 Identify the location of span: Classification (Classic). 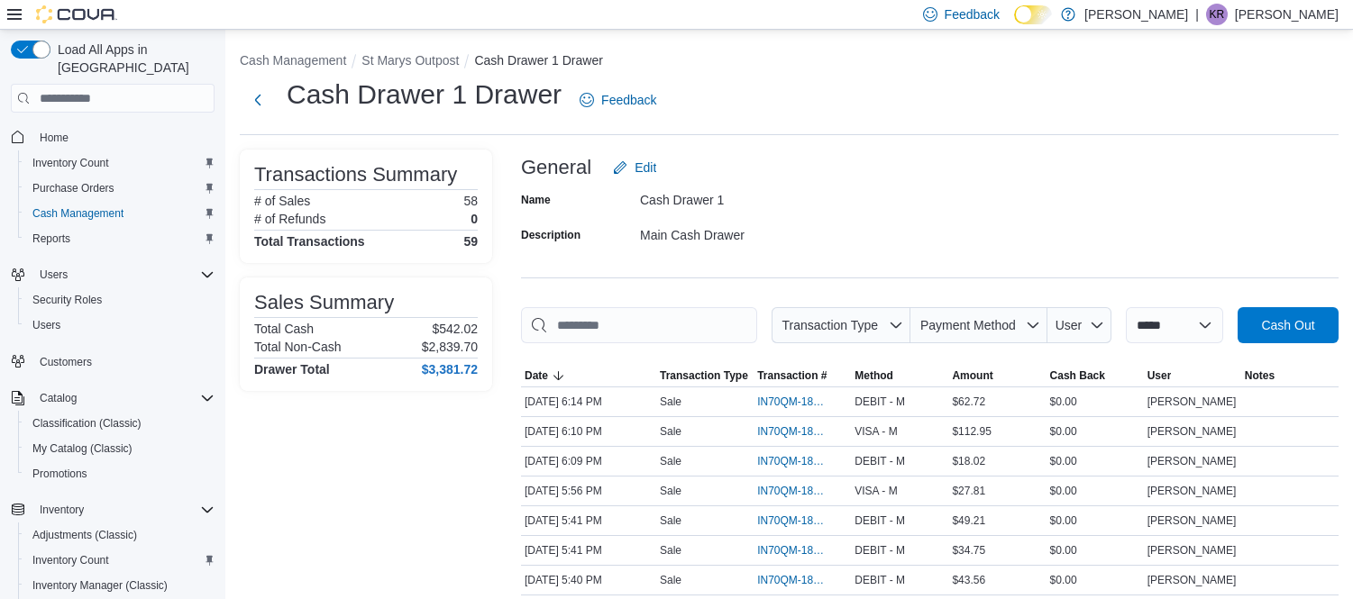
(120, 424).